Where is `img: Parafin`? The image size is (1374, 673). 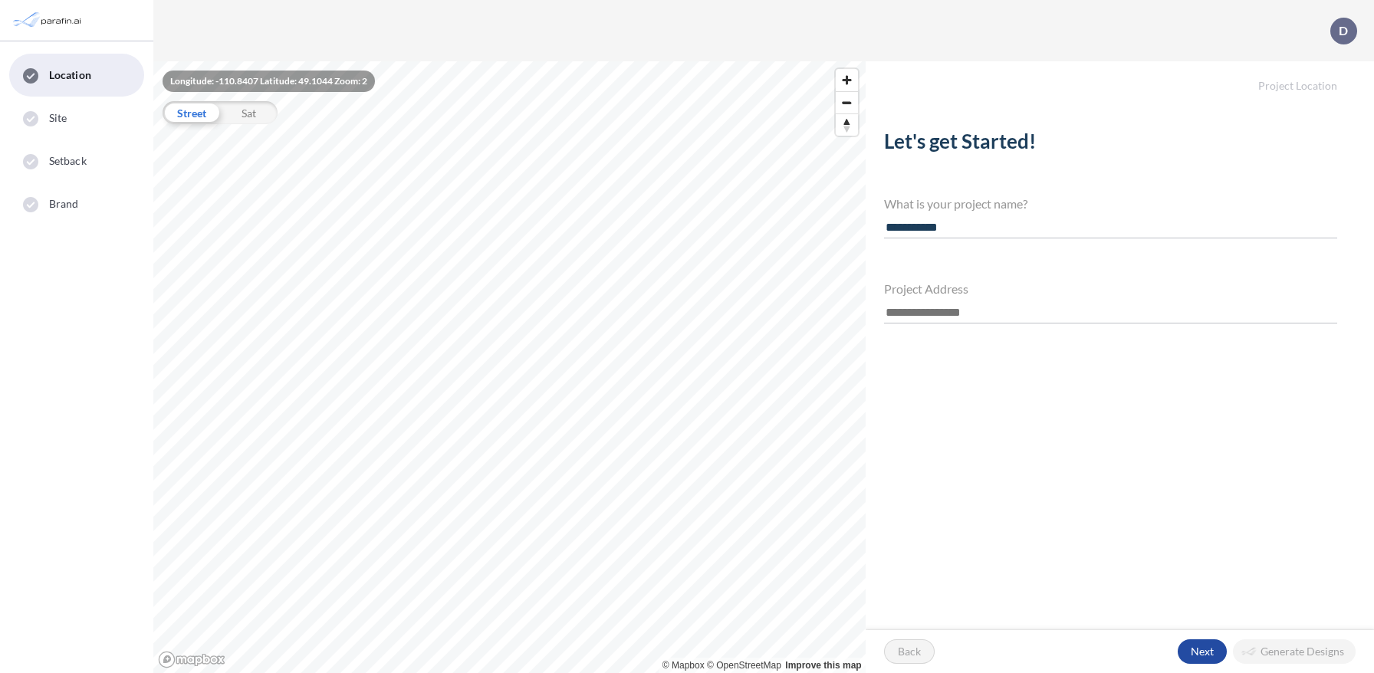 img: Parafin is located at coordinates (48, 20).